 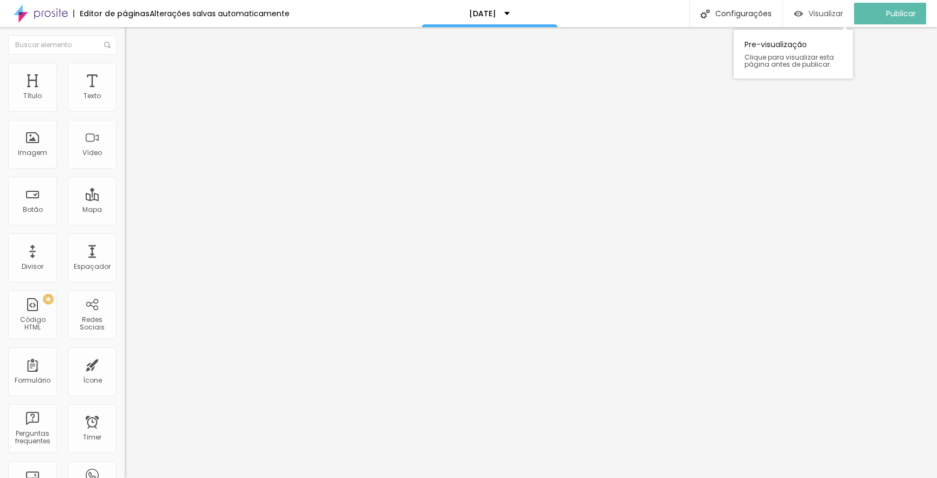 I want to click on div: Pre-visualização, so click(x=793, y=54).